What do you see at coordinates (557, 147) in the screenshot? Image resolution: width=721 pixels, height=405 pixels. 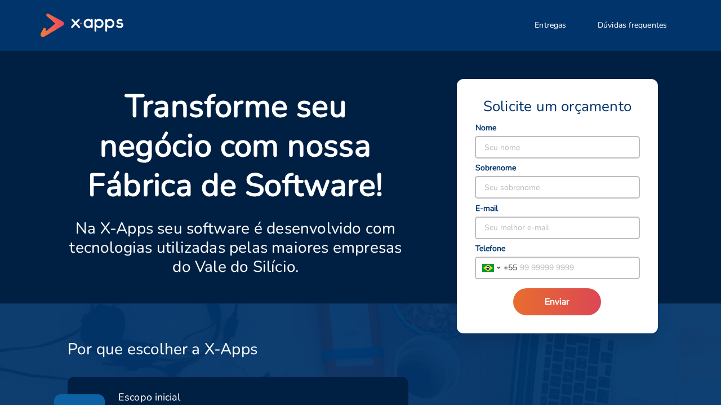 I see `input: Seu nome` at bounding box center [557, 147].